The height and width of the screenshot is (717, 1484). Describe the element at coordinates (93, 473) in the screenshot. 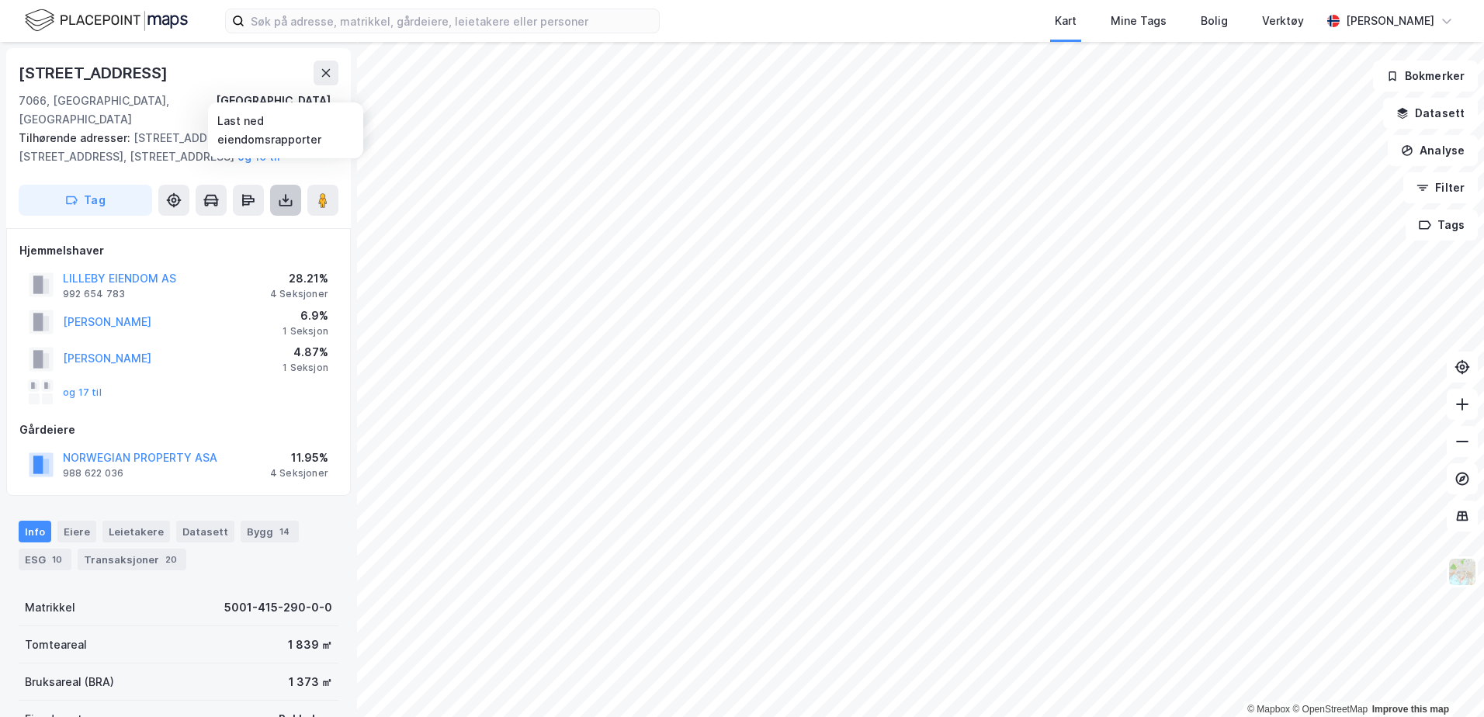

I see `div: 988 622 036` at that location.